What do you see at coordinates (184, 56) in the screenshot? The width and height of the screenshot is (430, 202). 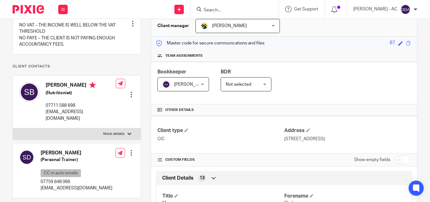 I see `span: Team assignments` at bounding box center [184, 56].